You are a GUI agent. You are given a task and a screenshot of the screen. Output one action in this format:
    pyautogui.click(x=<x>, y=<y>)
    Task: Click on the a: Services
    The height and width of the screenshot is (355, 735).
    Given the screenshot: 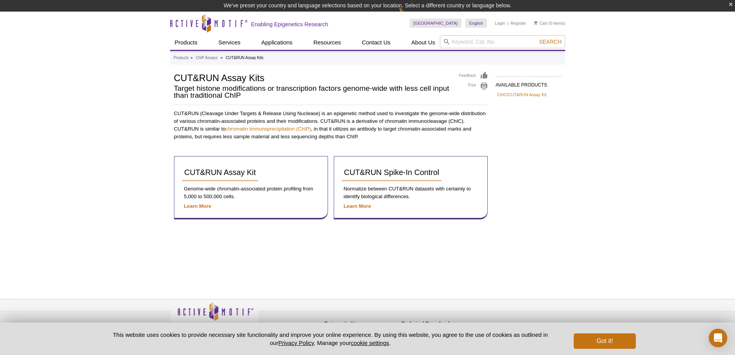 What is the action you would take?
    pyautogui.click(x=230, y=42)
    